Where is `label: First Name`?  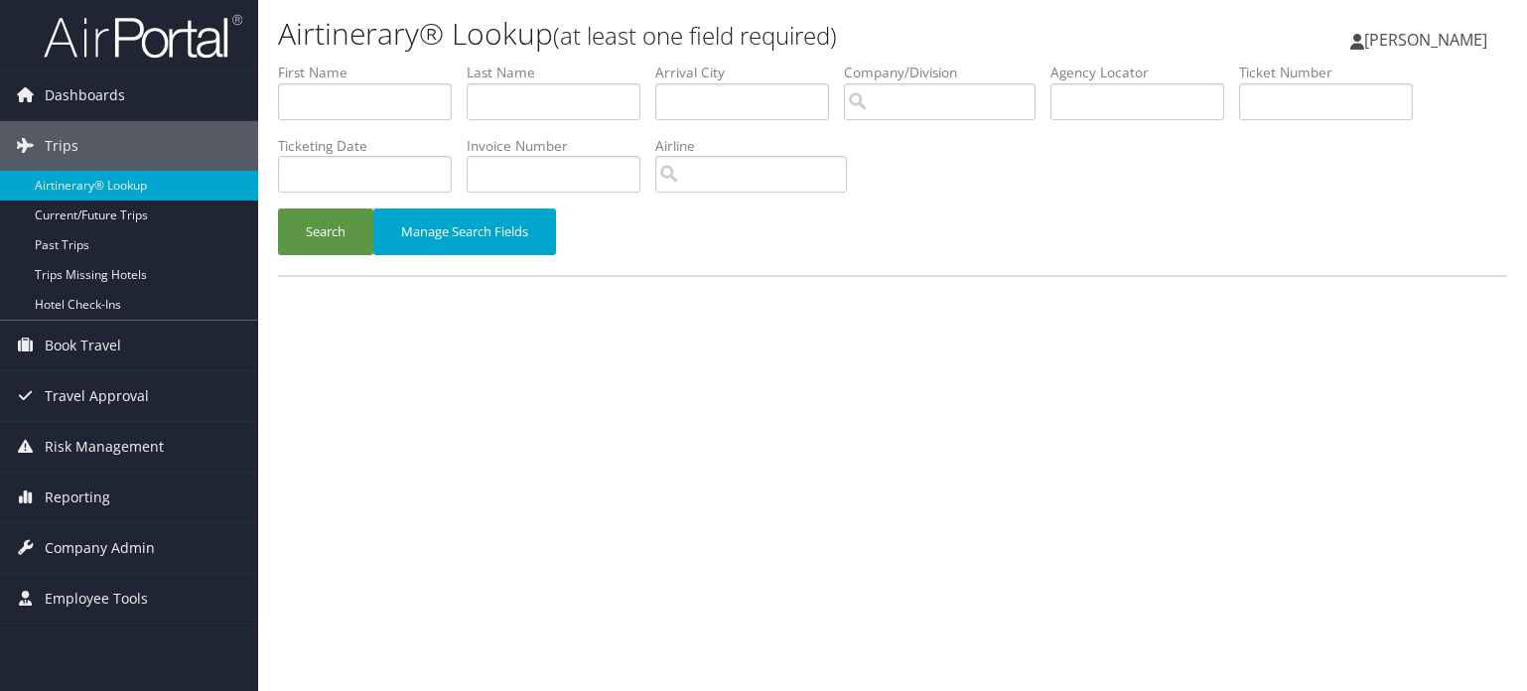 label: First Name is located at coordinates (372, 72).